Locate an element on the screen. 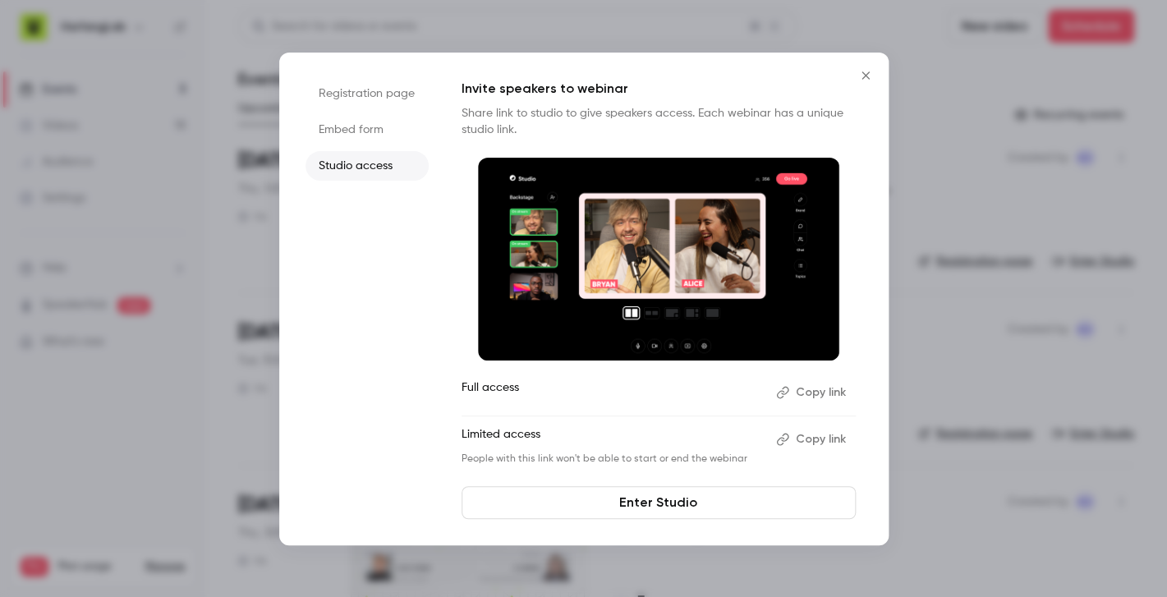  img: Invite speakers to webinar is located at coordinates (659, 260).